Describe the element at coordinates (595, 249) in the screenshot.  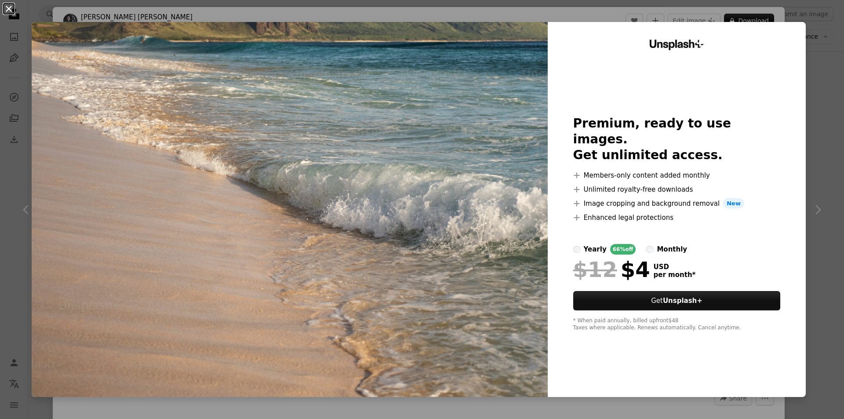
I see `div: yearly` at that location.